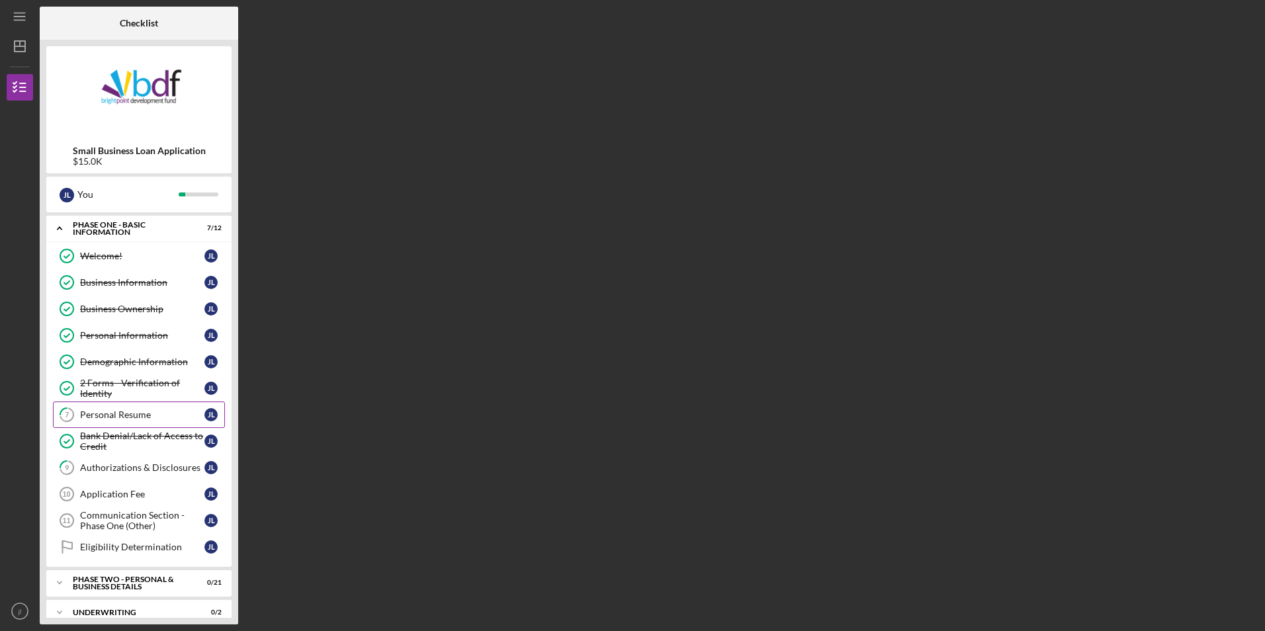  Describe the element at coordinates (139, 151) in the screenshot. I see `b: Small Business Loan Application` at that location.